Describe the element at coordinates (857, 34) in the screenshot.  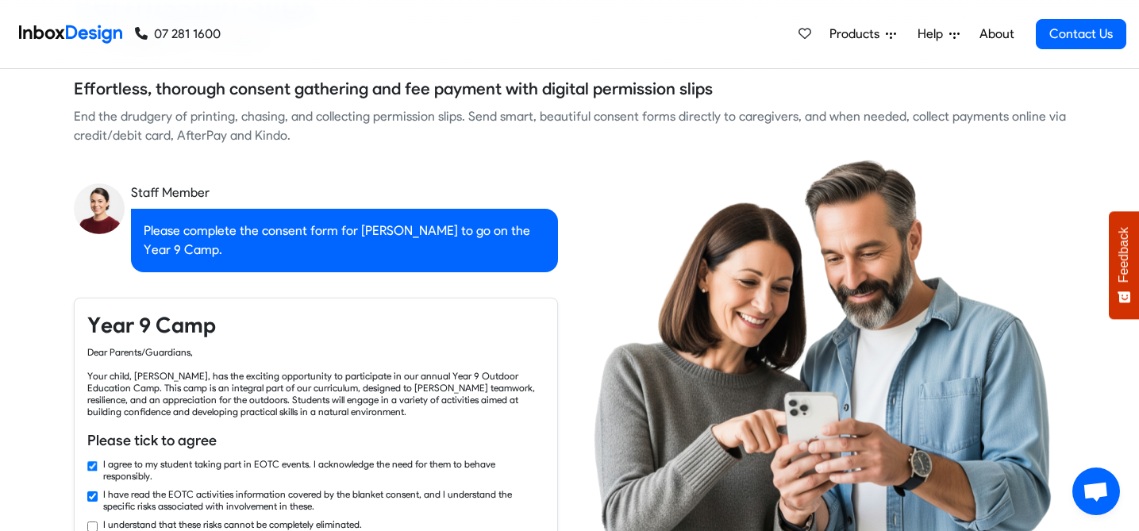
I see `span: Products` at that location.